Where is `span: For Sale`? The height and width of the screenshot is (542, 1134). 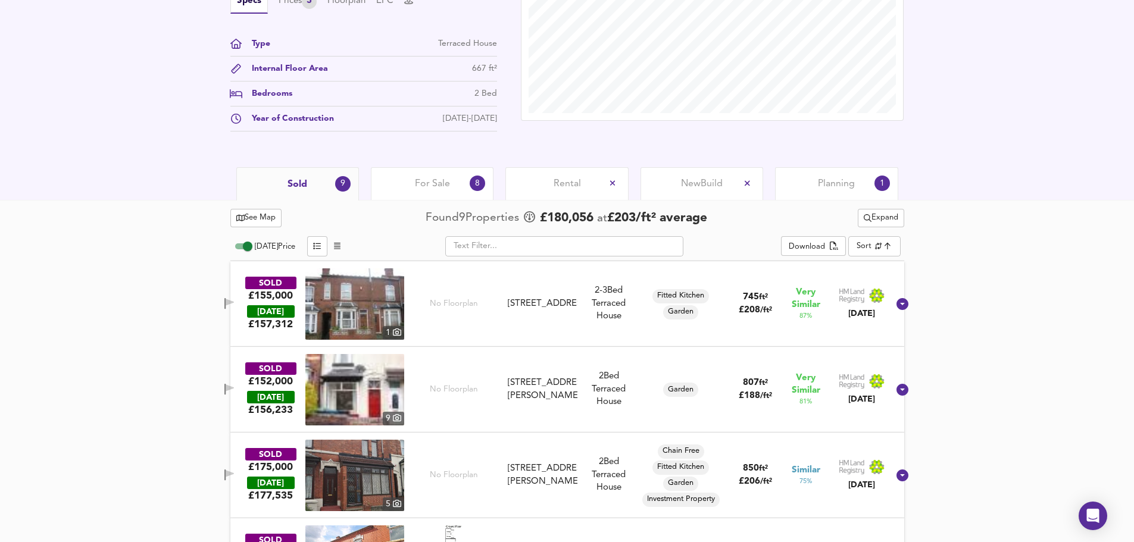
span: For Sale is located at coordinates (432, 184).